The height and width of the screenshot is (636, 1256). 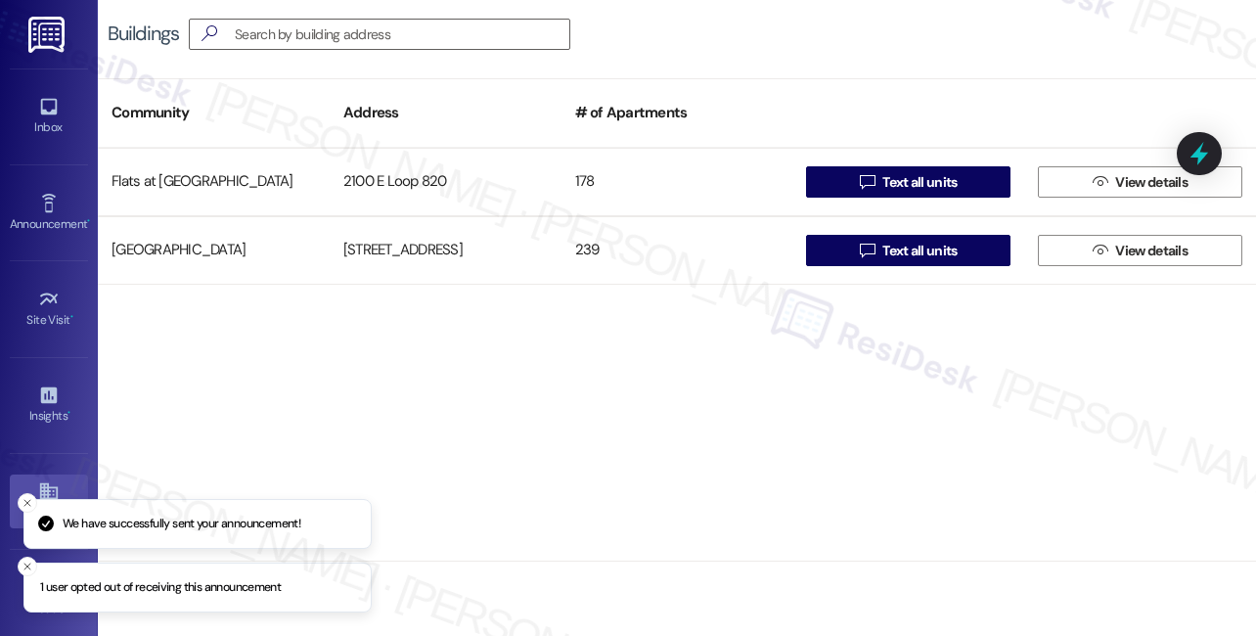 What do you see at coordinates (445, 182) in the screenshot?
I see `div: 2100 E Loop 820` at bounding box center [445, 182].